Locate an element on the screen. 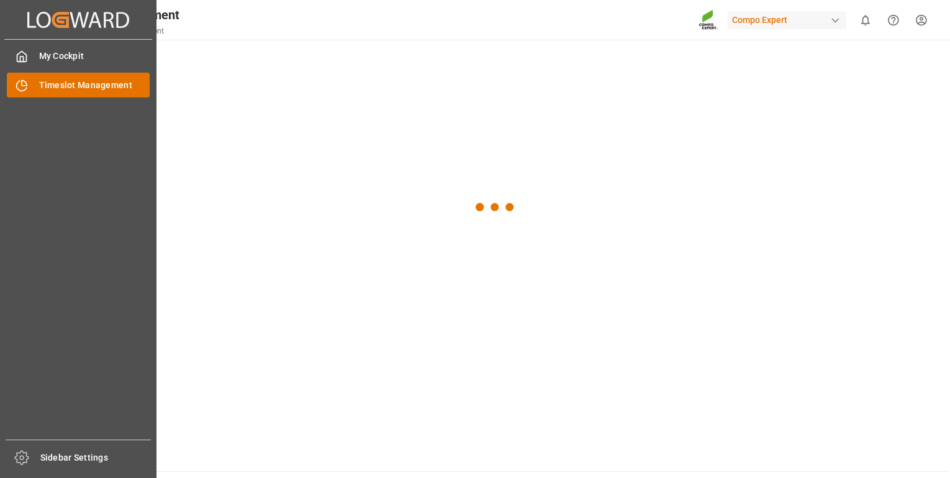 The width and height of the screenshot is (950, 478). span: Timeslot Management is located at coordinates (94, 85).